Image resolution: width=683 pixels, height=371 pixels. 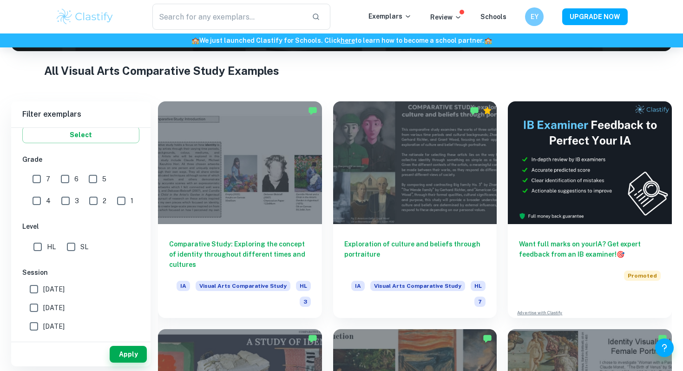 What do you see at coordinates (589, 163) in the screenshot?
I see `img: Thumbnail` at bounding box center [589, 163].